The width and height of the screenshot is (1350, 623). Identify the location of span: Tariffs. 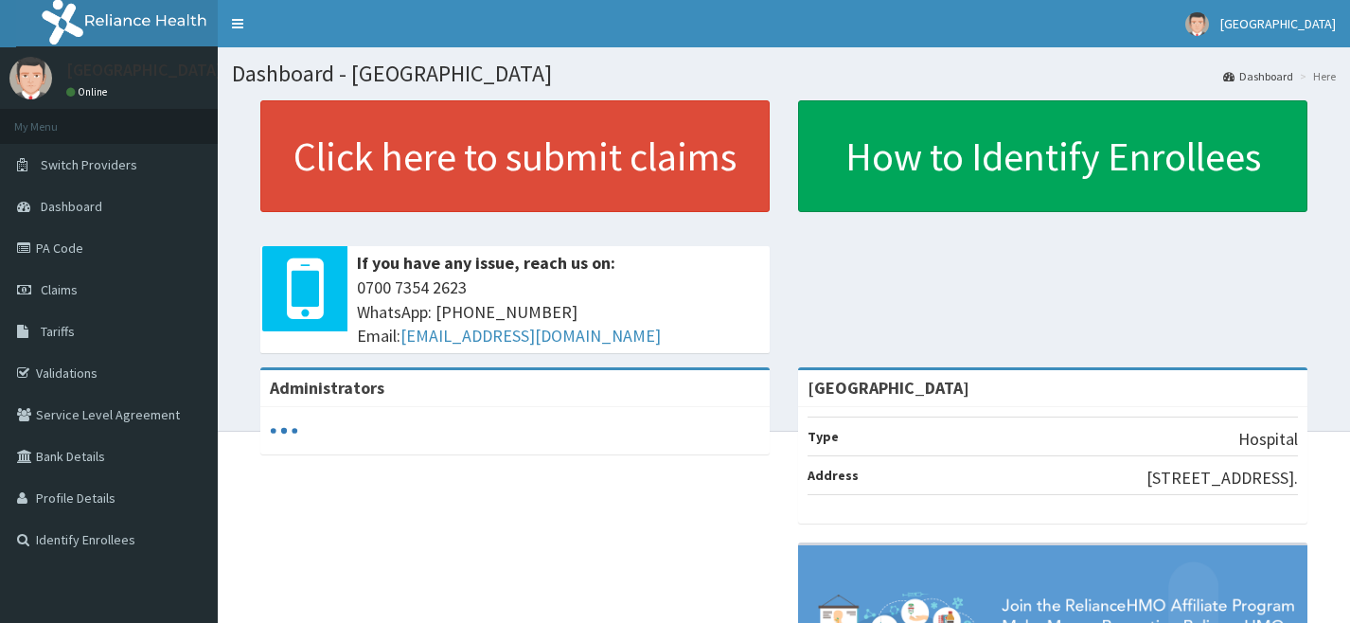
(58, 331).